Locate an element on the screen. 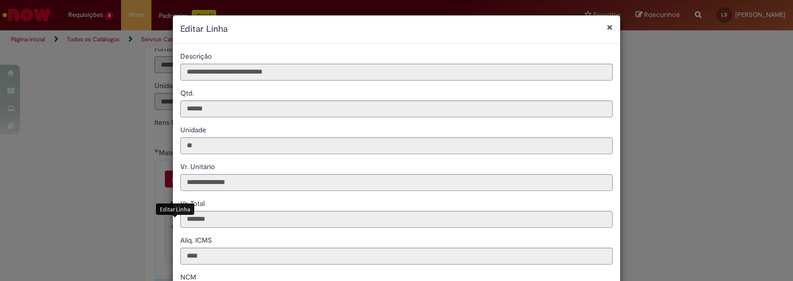  span: Somente leitura - Vr. Unitário is located at coordinates (198, 167).